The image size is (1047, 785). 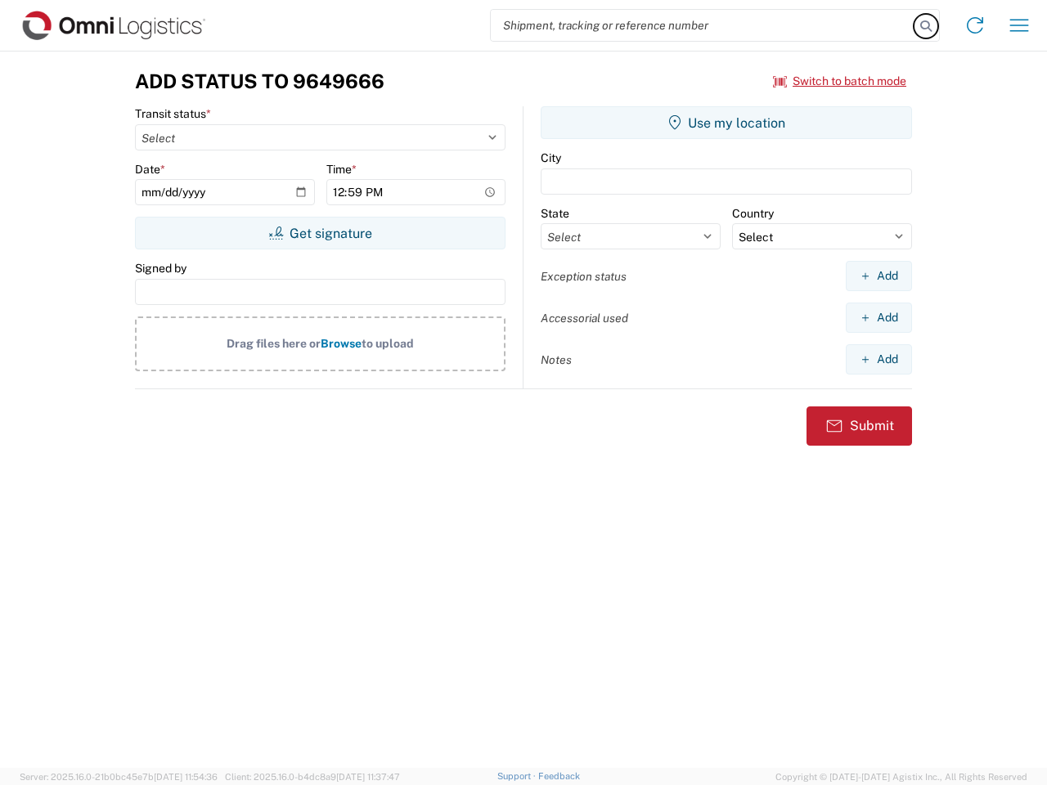 I want to click on button: Use my location, so click(x=726, y=123).